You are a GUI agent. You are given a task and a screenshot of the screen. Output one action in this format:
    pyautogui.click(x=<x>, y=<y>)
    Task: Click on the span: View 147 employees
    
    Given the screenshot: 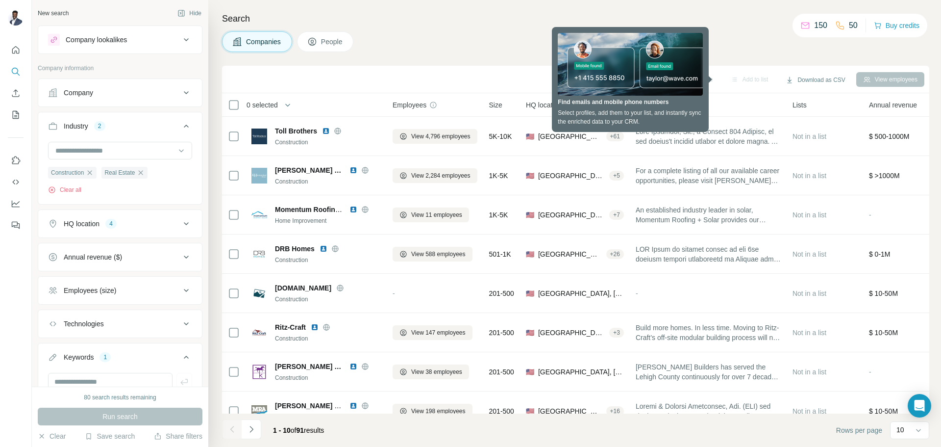 What is the action you would take?
    pyautogui.click(x=438, y=332)
    